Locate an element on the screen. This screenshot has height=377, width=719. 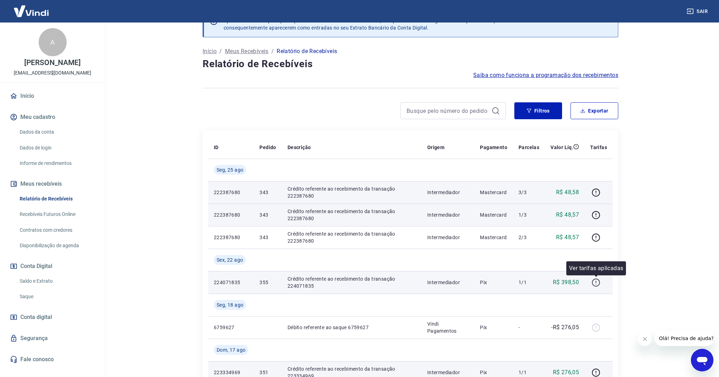
p: 224071835 is located at coordinates (231, 282).